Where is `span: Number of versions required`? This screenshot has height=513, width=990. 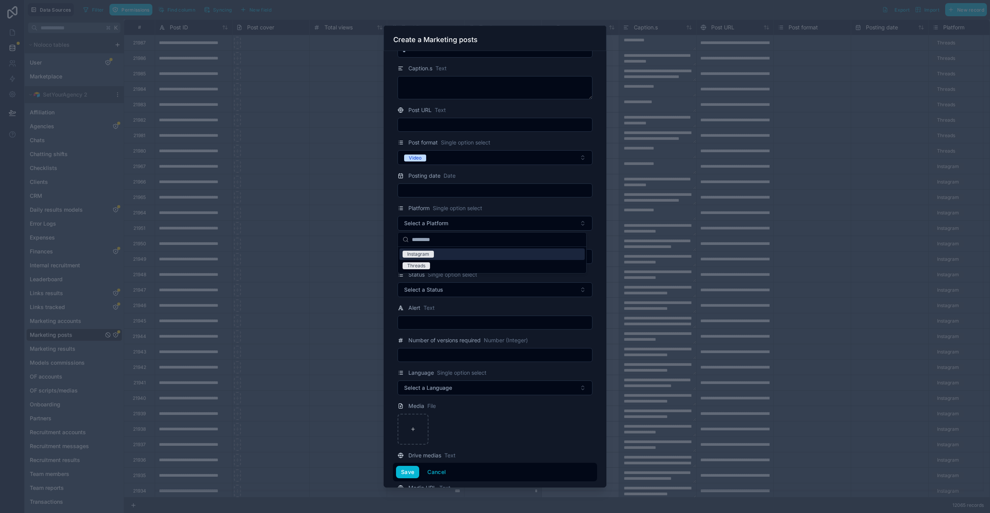
span: Number of versions required is located at coordinates (444, 341).